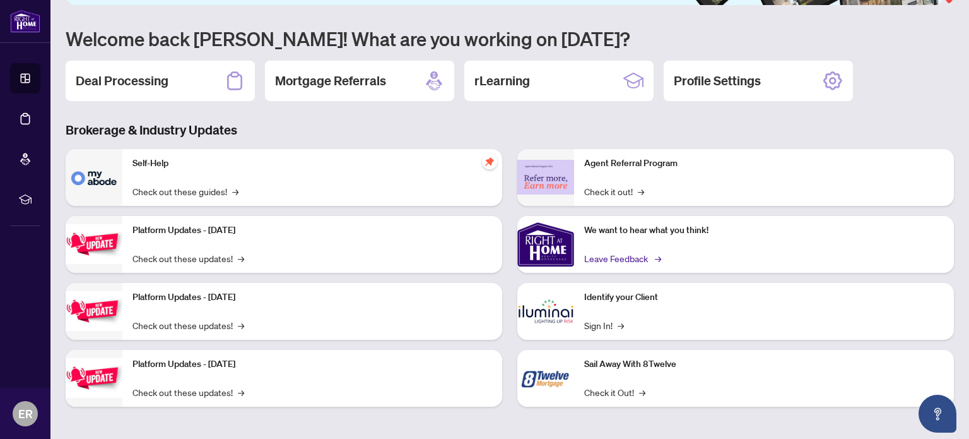 Image resolution: width=969 pixels, height=439 pixels. What do you see at coordinates (717, 81) in the screenshot?
I see `h2: Profile Settings` at bounding box center [717, 81].